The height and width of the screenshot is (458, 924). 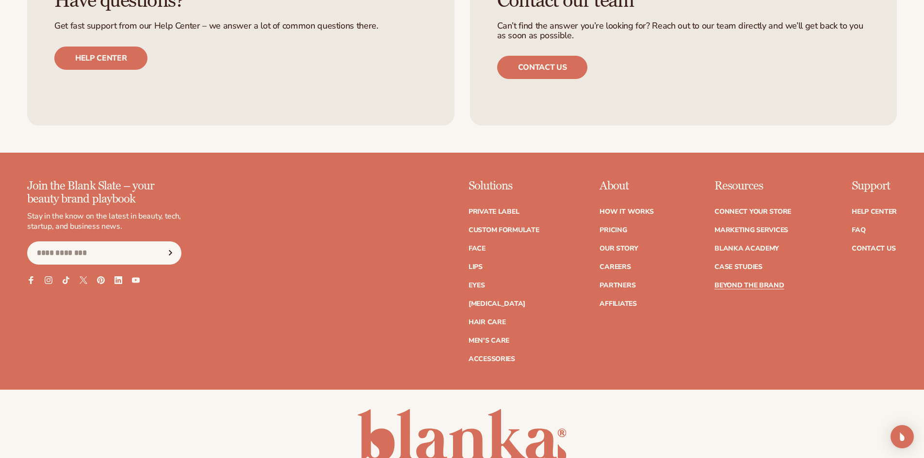 I want to click on a: Partners, so click(x=618, y=286).